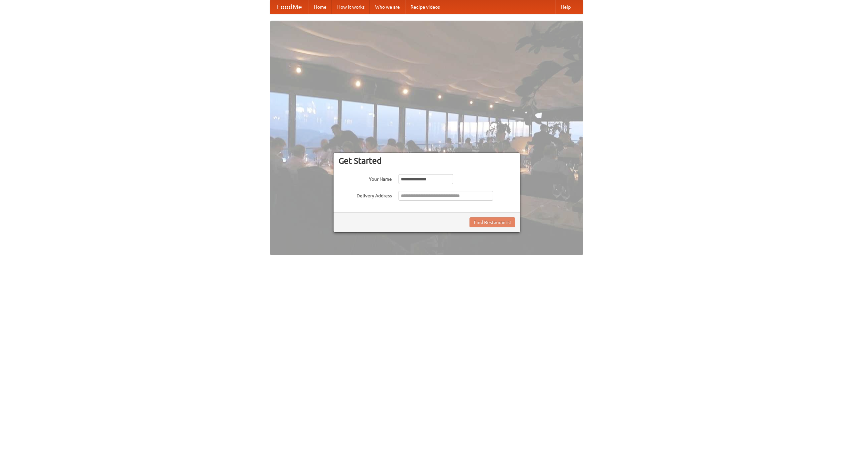 This screenshot has height=471, width=853. Describe the element at coordinates (320, 7) in the screenshot. I see `a: Home` at that location.